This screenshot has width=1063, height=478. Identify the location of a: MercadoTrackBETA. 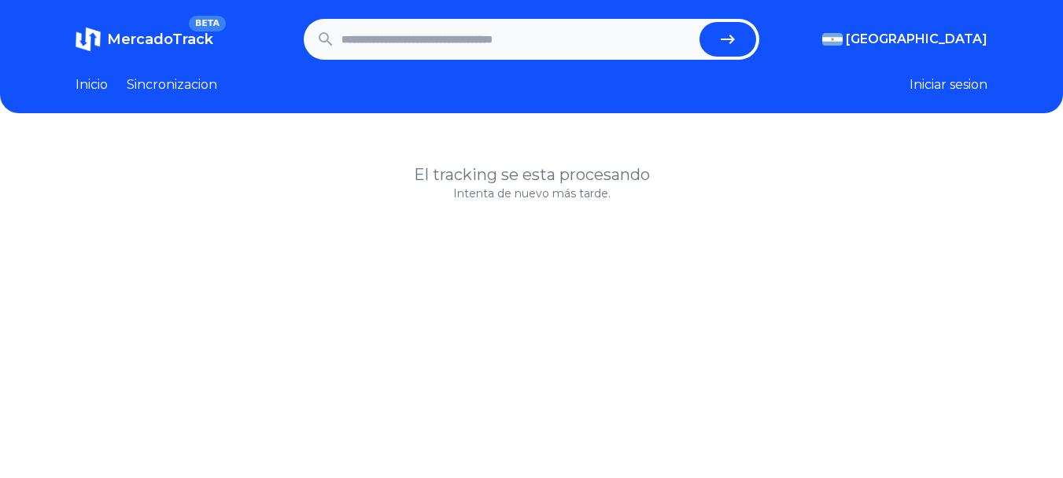
(144, 39).